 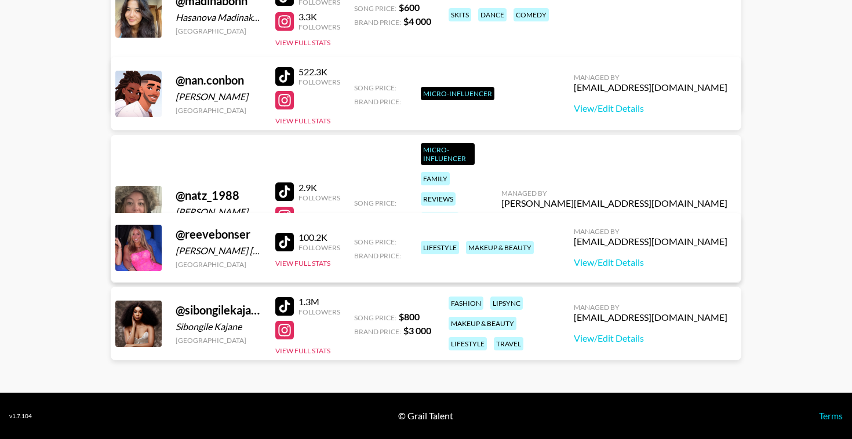 What do you see at coordinates (466, 303) in the screenshot?
I see `div: fashion` at bounding box center [466, 303].